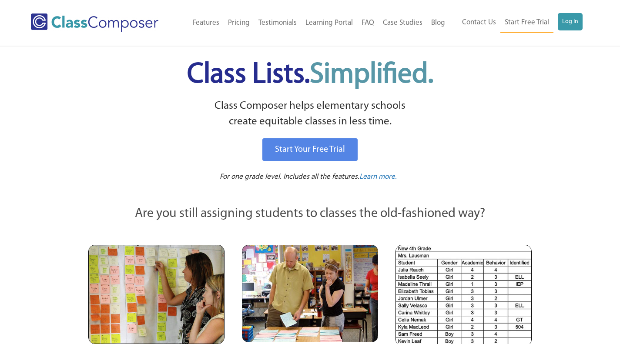  Describe the element at coordinates (94, 23) in the screenshot. I see `img: Class Composer` at that location.